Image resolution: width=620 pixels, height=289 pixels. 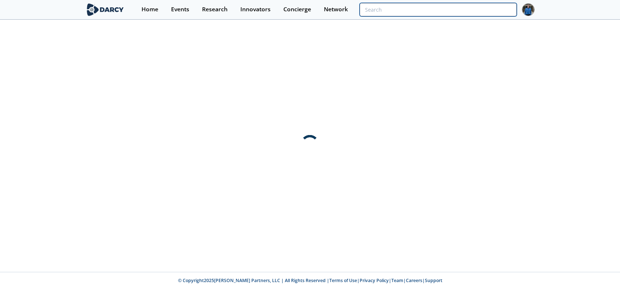 What do you see at coordinates (180, 9) in the screenshot?
I see `div: Events` at bounding box center [180, 9].